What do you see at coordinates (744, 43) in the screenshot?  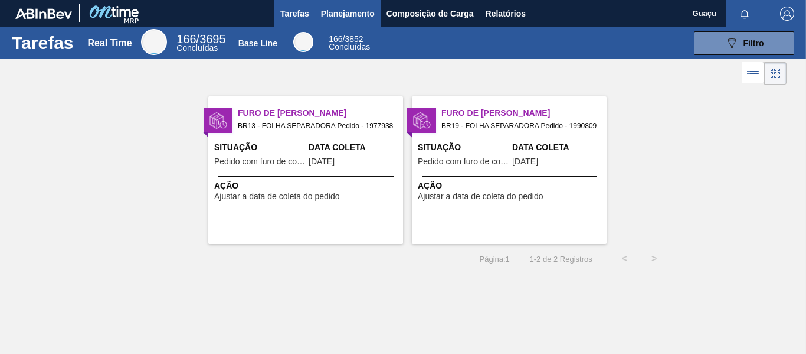 I see `button: Filtro` at bounding box center [744, 43].